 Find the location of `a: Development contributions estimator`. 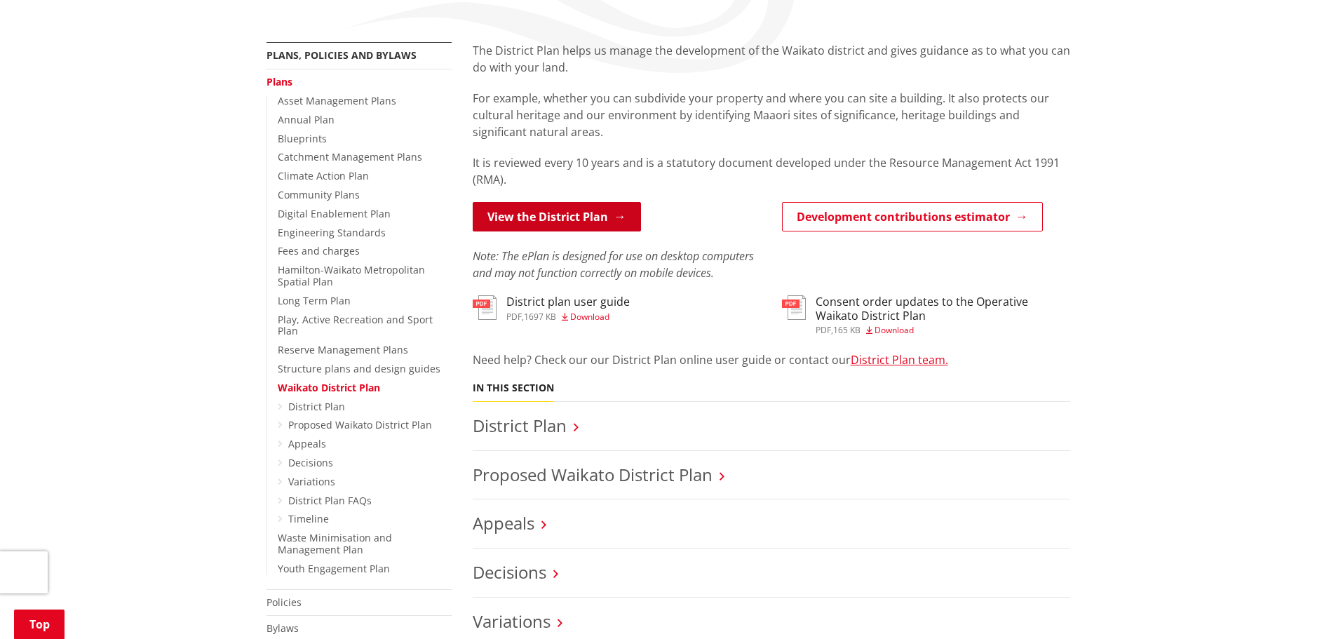

a: Development contributions estimator is located at coordinates (912, 217).